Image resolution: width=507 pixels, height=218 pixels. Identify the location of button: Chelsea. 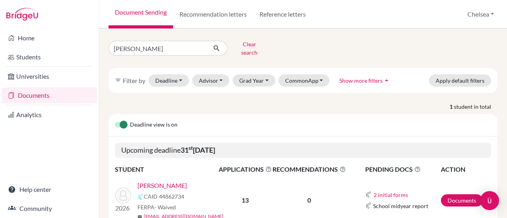
(480, 14).